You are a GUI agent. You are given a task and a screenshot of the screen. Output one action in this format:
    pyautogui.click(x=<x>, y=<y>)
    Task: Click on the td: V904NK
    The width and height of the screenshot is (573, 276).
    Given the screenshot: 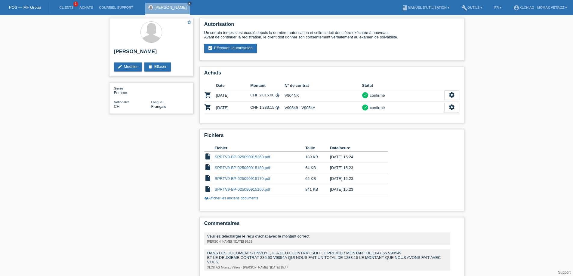 What is the action you would take?
    pyautogui.click(x=323, y=95)
    